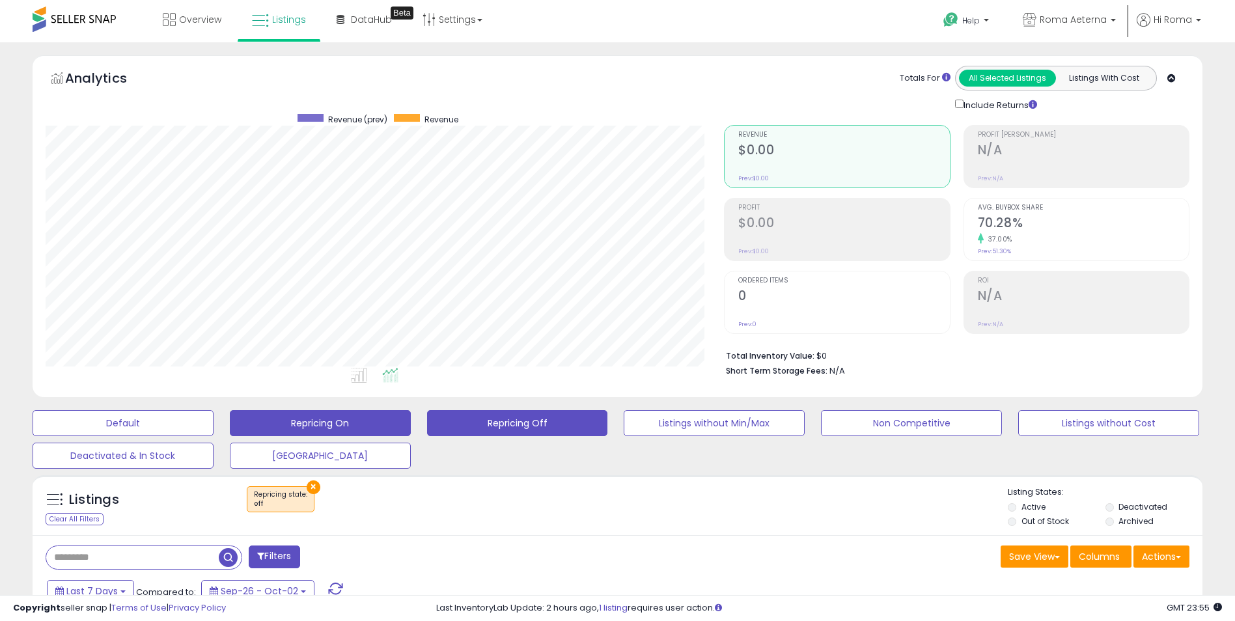 The image size is (1235, 621). I want to click on span: Profit, so click(843, 208).